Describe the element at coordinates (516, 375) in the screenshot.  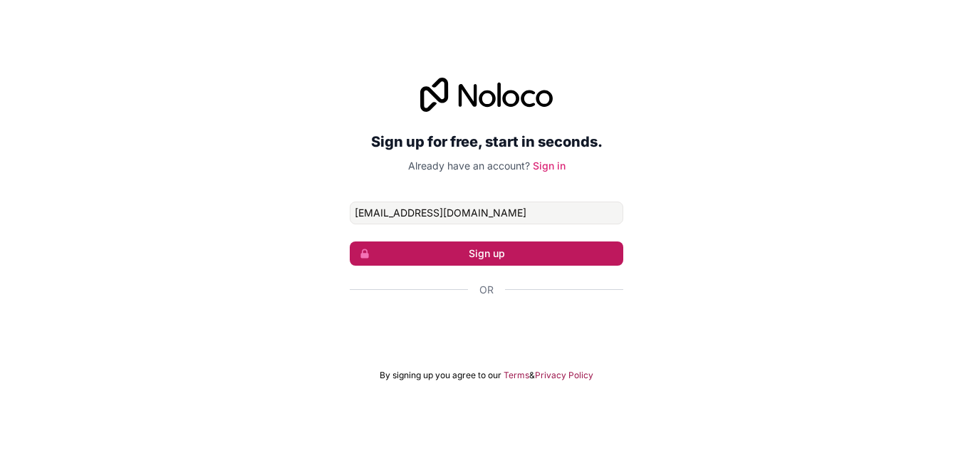
I see `a: Terms` at that location.